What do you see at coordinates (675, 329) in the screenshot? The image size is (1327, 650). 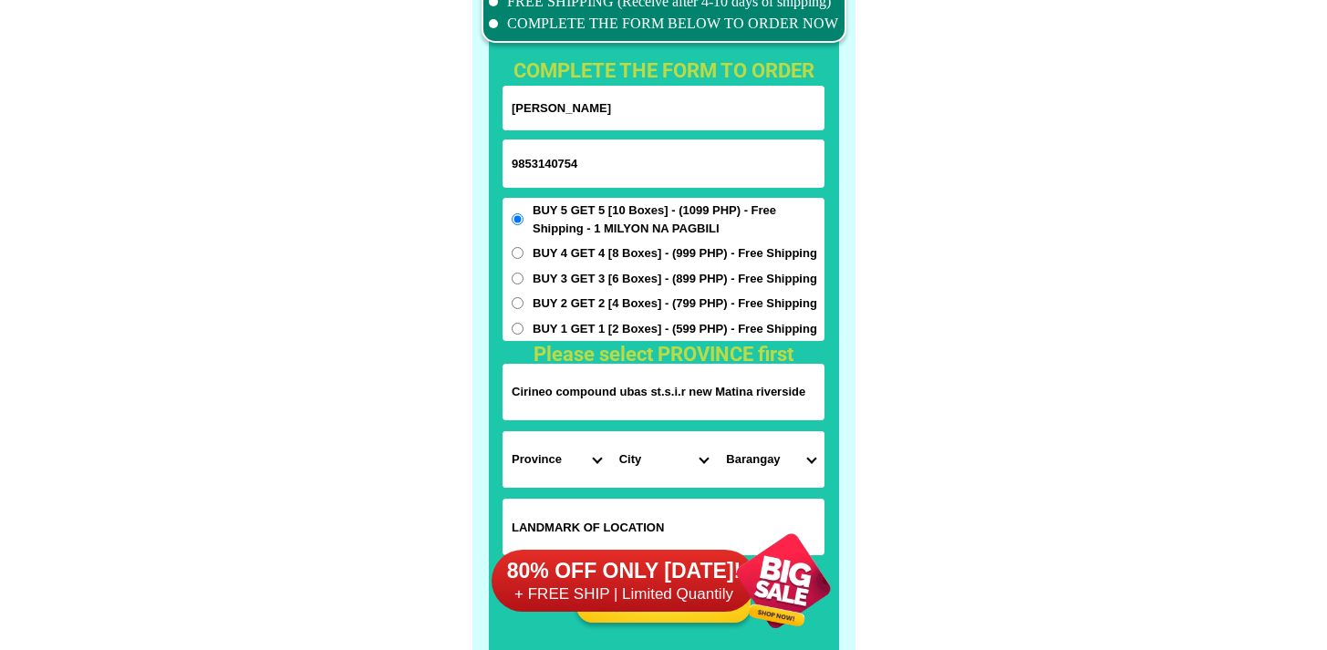 I see `span: BUY 1 GET 1 [2 Boxes] - (599 PHP) - Free Shipping` at bounding box center [675, 329].